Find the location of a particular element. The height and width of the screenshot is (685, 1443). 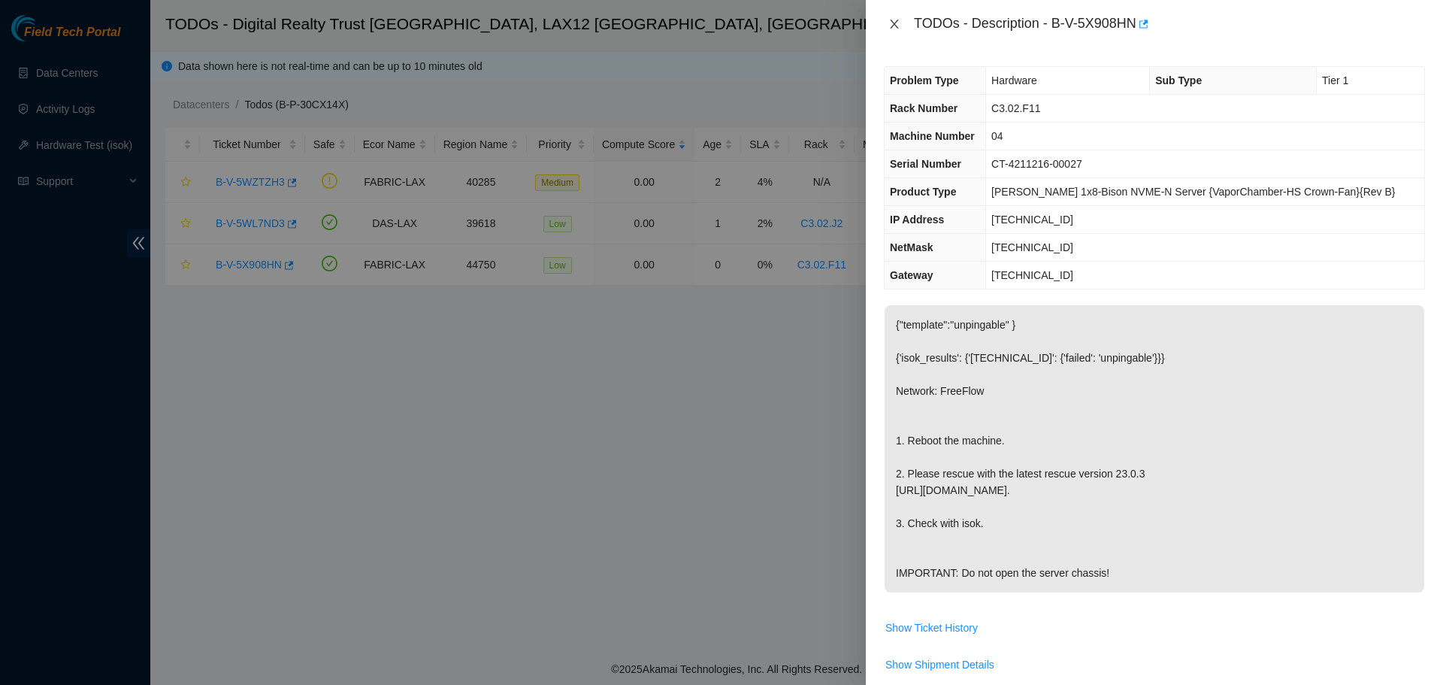

span: Problem Type is located at coordinates (924, 80).